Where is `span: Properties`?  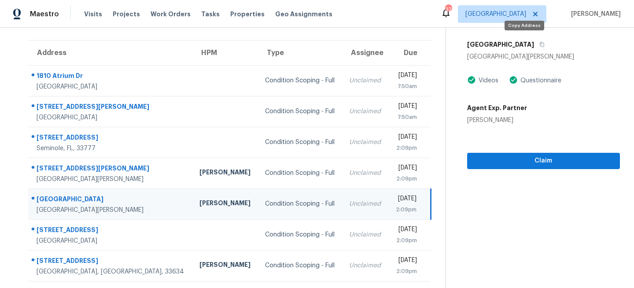 span: Properties is located at coordinates (247, 14).